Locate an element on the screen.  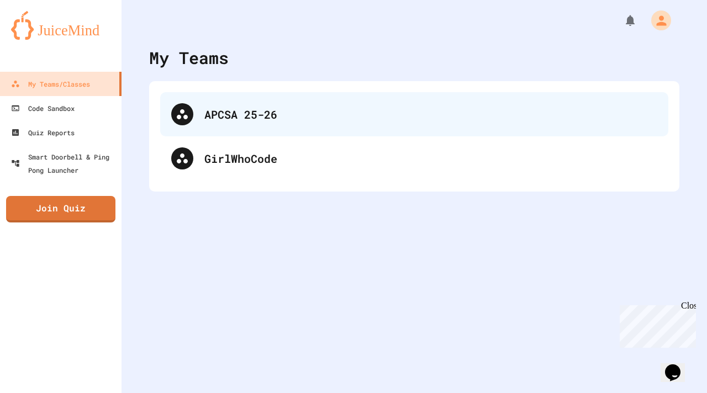
div: Quiz Reports is located at coordinates (43, 133).